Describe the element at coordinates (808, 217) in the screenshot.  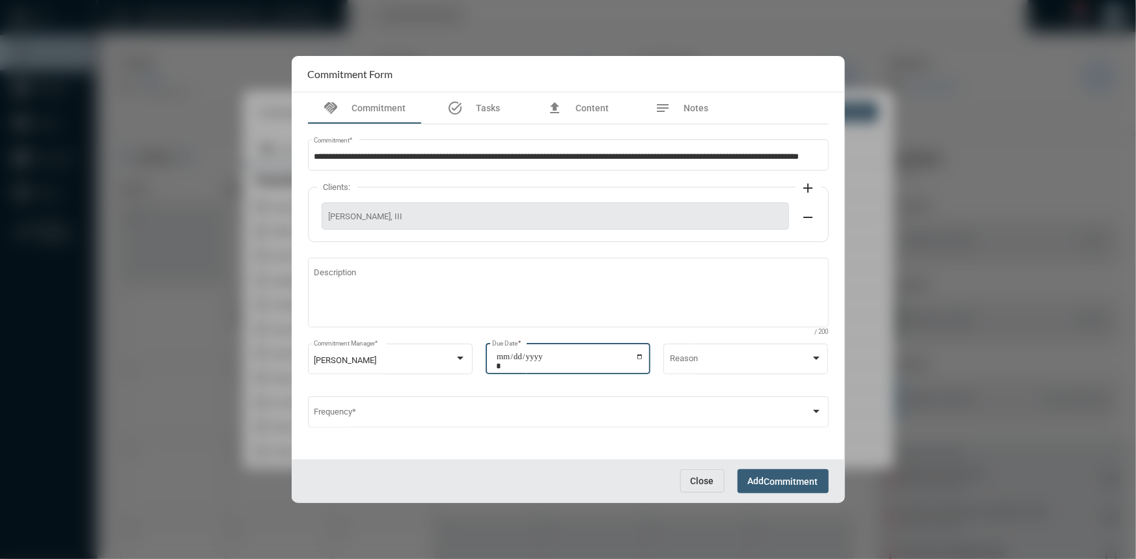
I see `mat-icon: remove` at that location.